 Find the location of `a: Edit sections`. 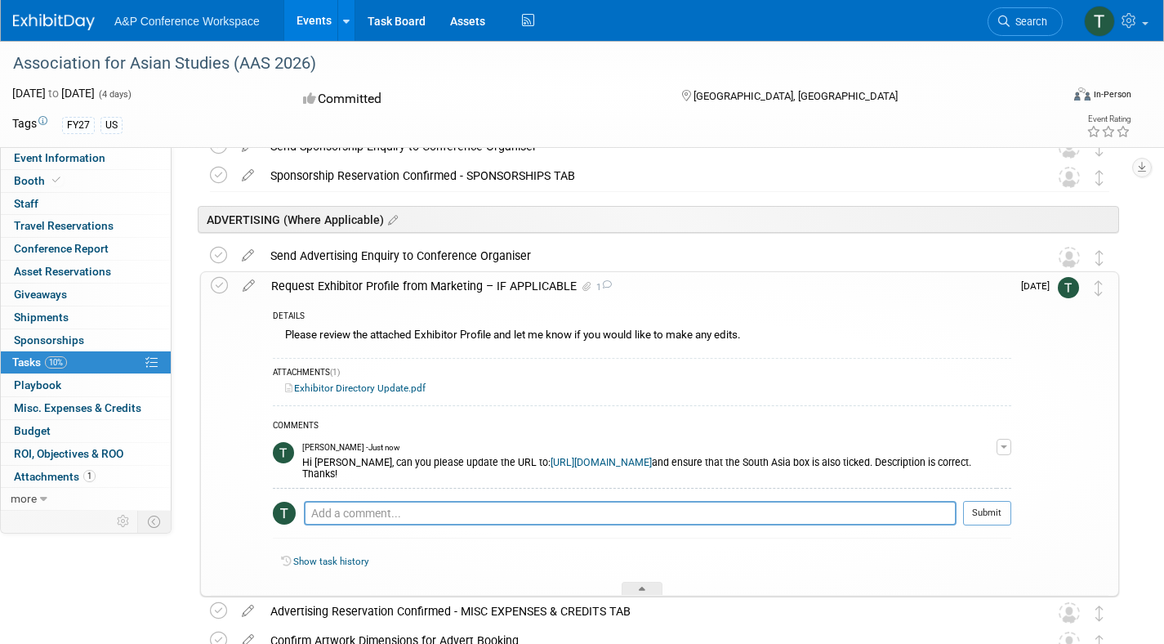

a: Edit sections is located at coordinates (391, 219).